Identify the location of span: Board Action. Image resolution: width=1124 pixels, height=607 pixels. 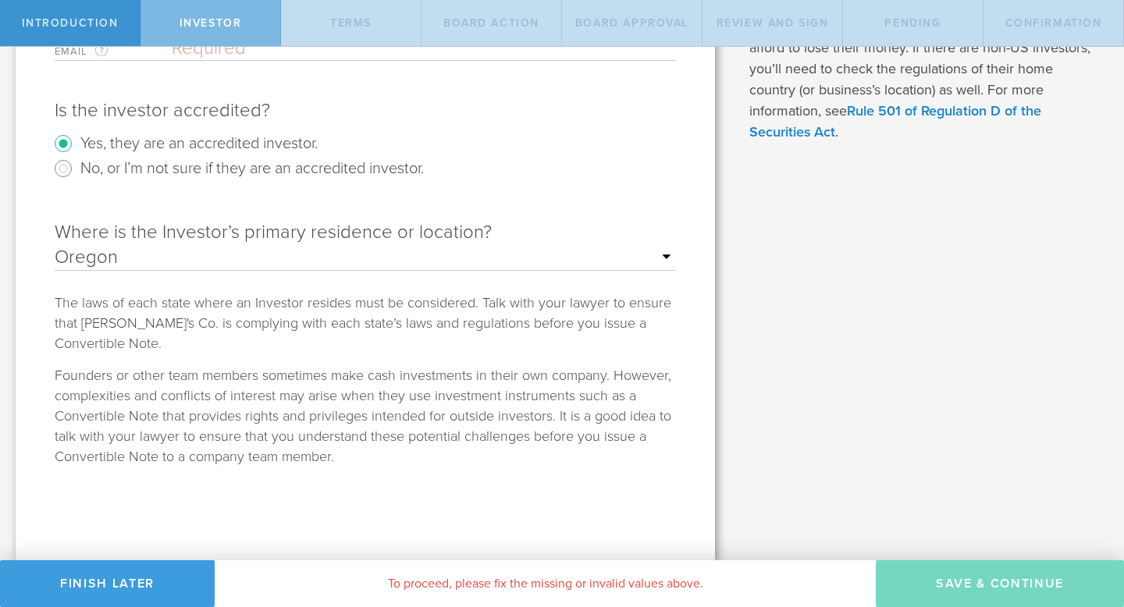
(491, 23).